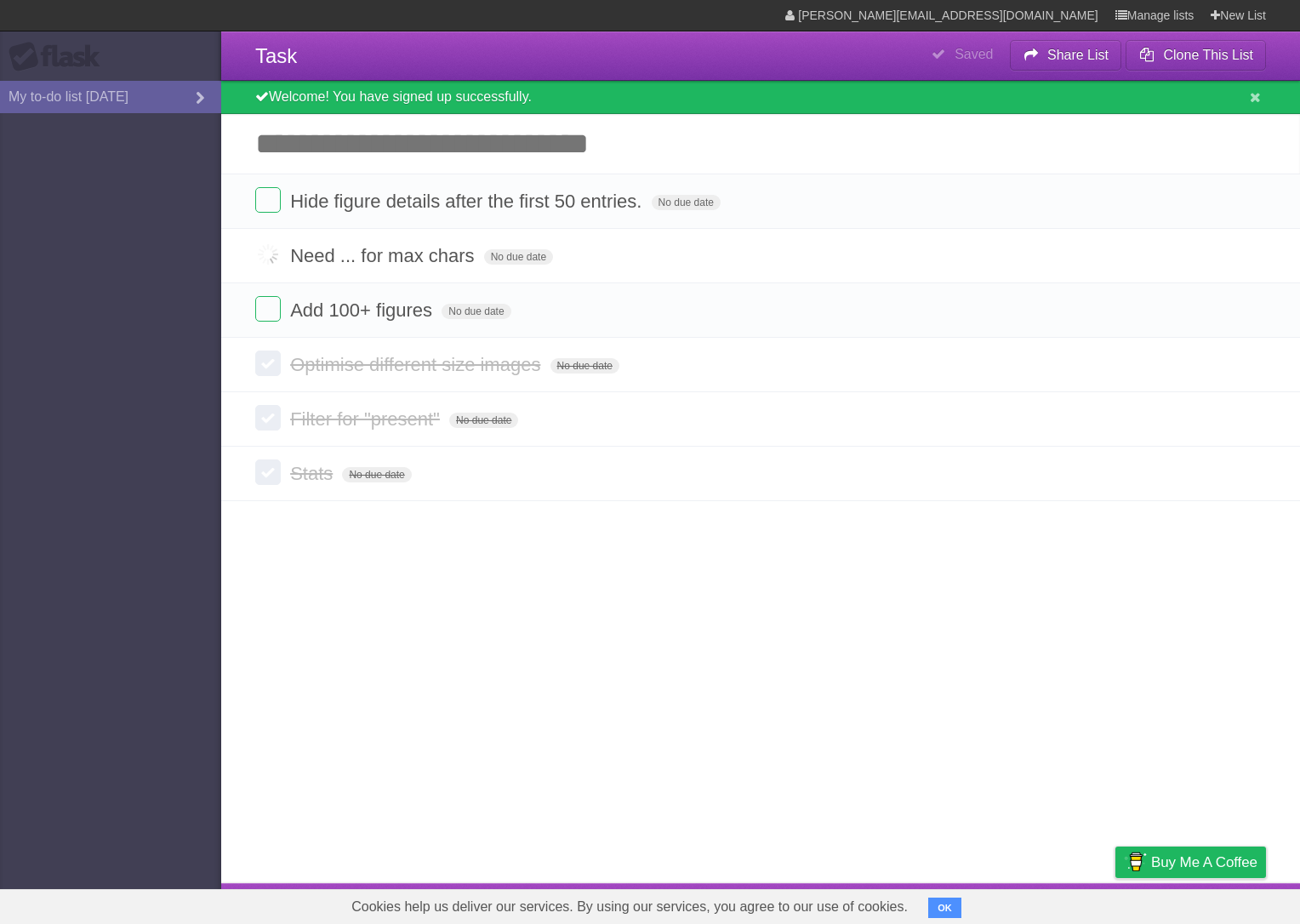 Image resolution: width=1300 pixels, height=924 pixels. Describe the element at coordinates (760, 97) in the screenshot. I see `div: Welcome! You have signed up successfully.` at that location.